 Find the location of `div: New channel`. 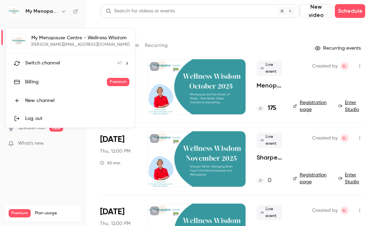

div: New channel is located at coordinates (77, 101).